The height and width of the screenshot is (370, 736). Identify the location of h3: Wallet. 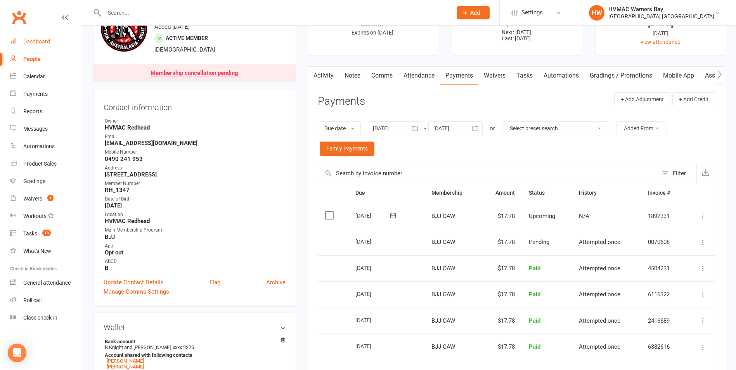
(194, 328).